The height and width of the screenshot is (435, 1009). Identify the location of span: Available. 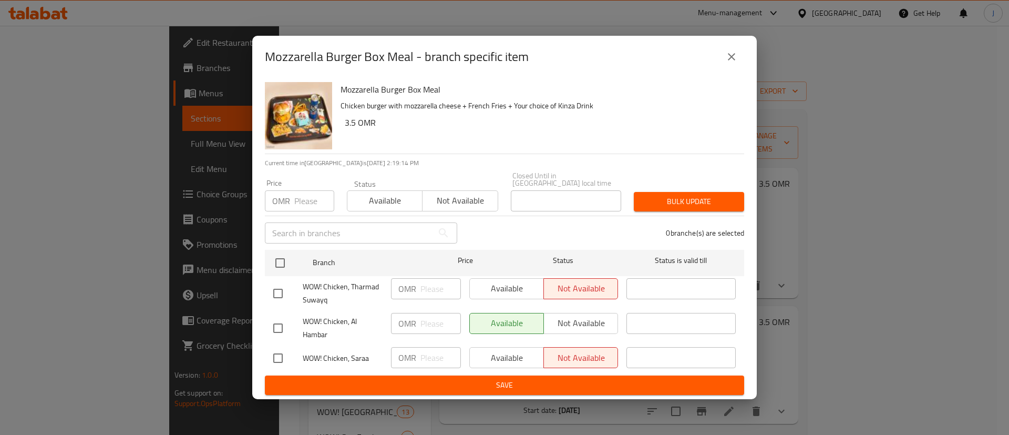
(385, 200).